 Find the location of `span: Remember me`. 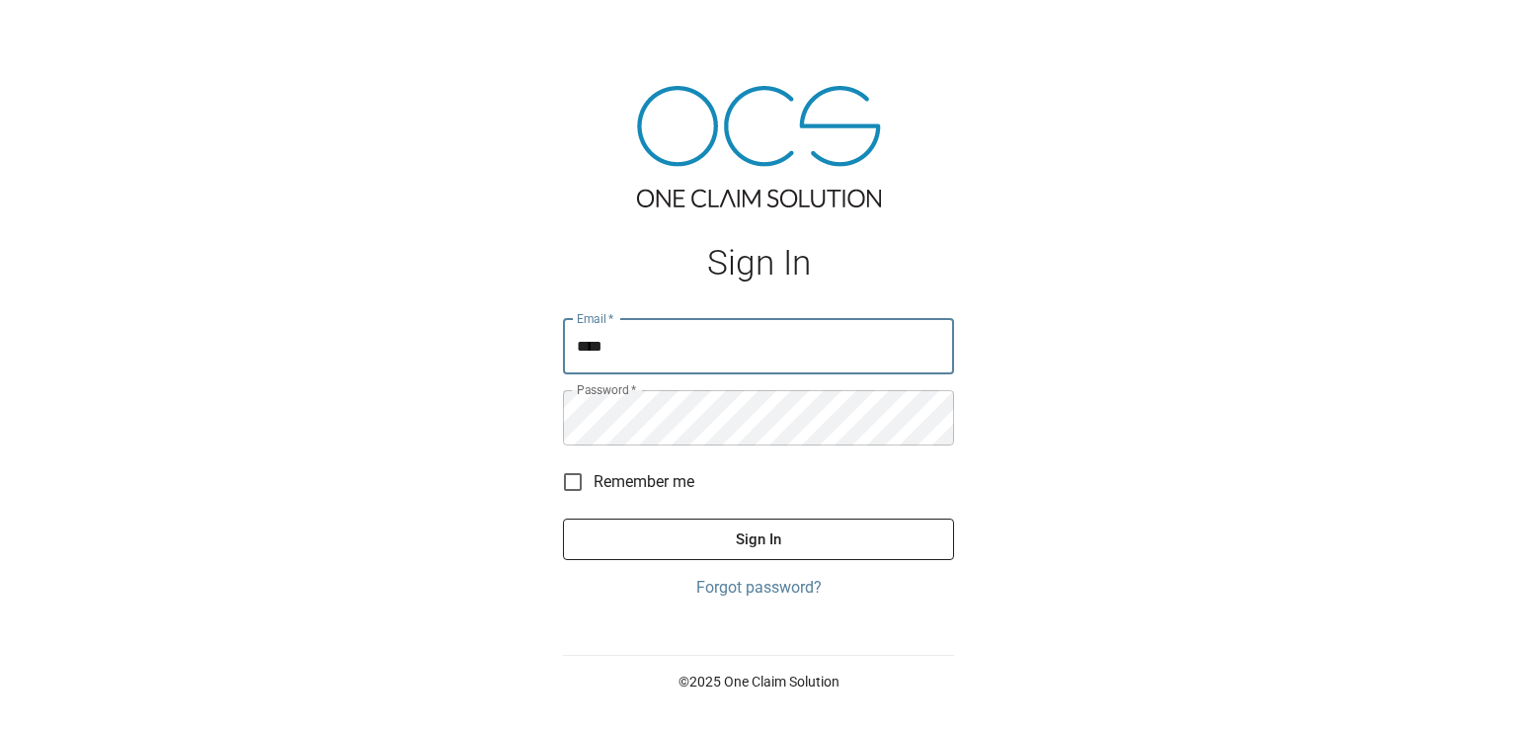

span: Remember me is located at coordinates (644, 482).